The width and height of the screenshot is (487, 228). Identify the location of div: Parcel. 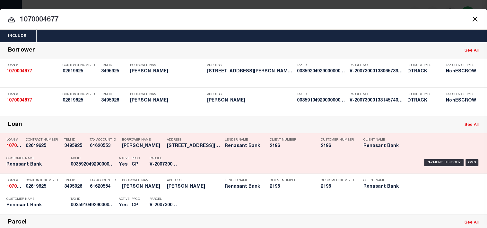
(17, 223).